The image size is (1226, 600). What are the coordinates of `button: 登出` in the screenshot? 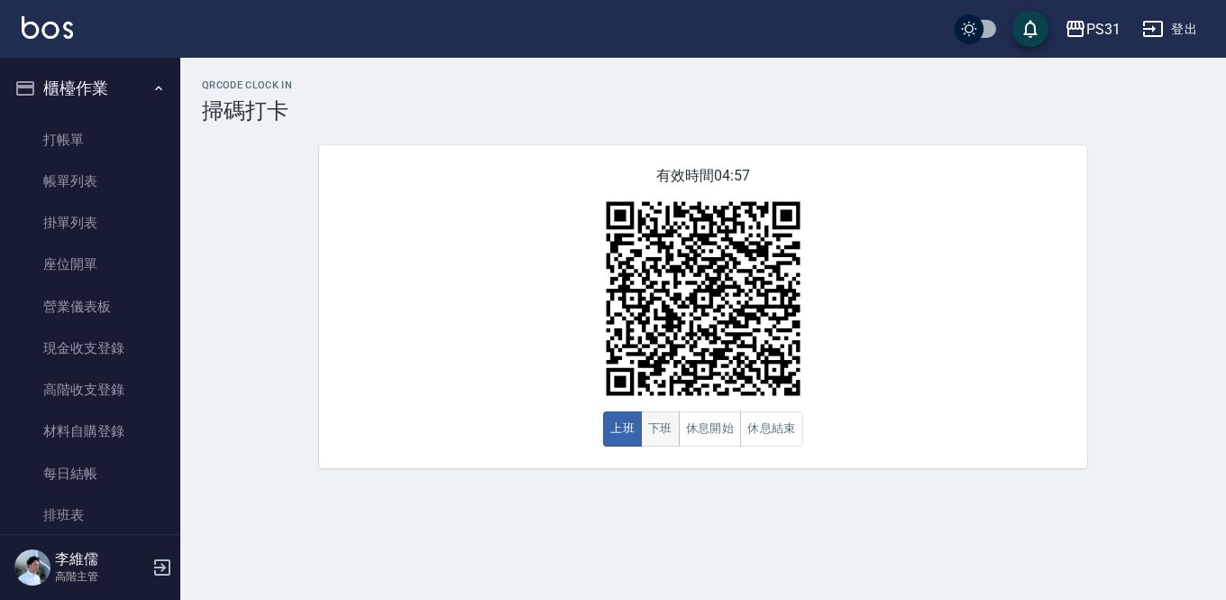 It's located at (1169, 29).